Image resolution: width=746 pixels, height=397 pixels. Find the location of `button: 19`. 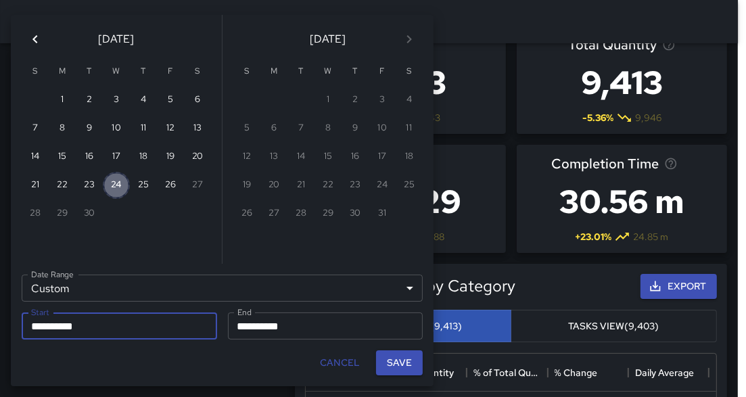

button: 19 is located at coordinates (170, 157).